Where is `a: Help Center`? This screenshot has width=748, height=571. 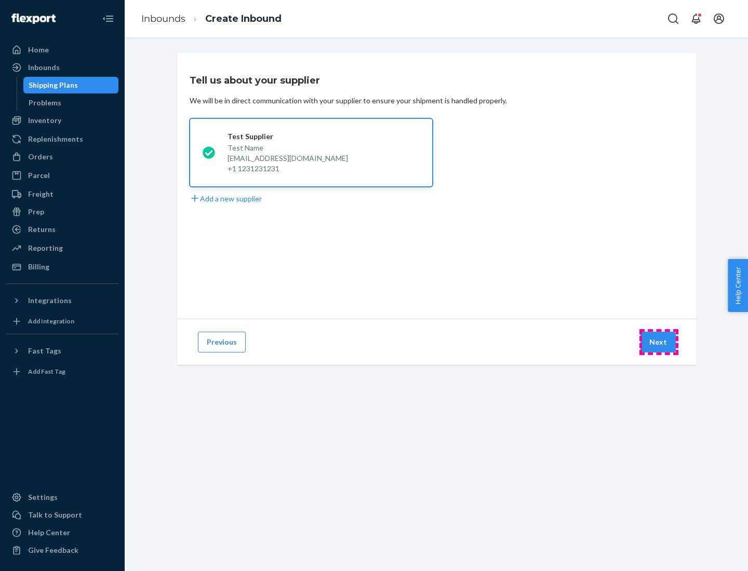 a: Help Center is located at coordinates (62, 533).